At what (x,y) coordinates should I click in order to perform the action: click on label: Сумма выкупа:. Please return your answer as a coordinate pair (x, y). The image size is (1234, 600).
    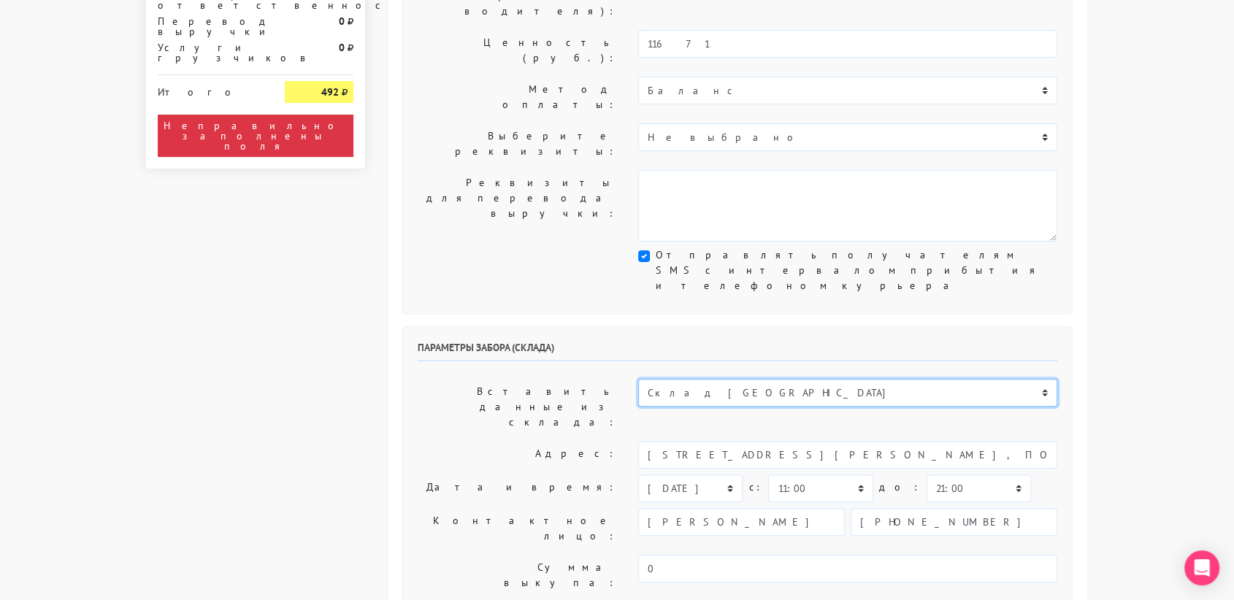
    Looking at the image, I should click on (517, 575).